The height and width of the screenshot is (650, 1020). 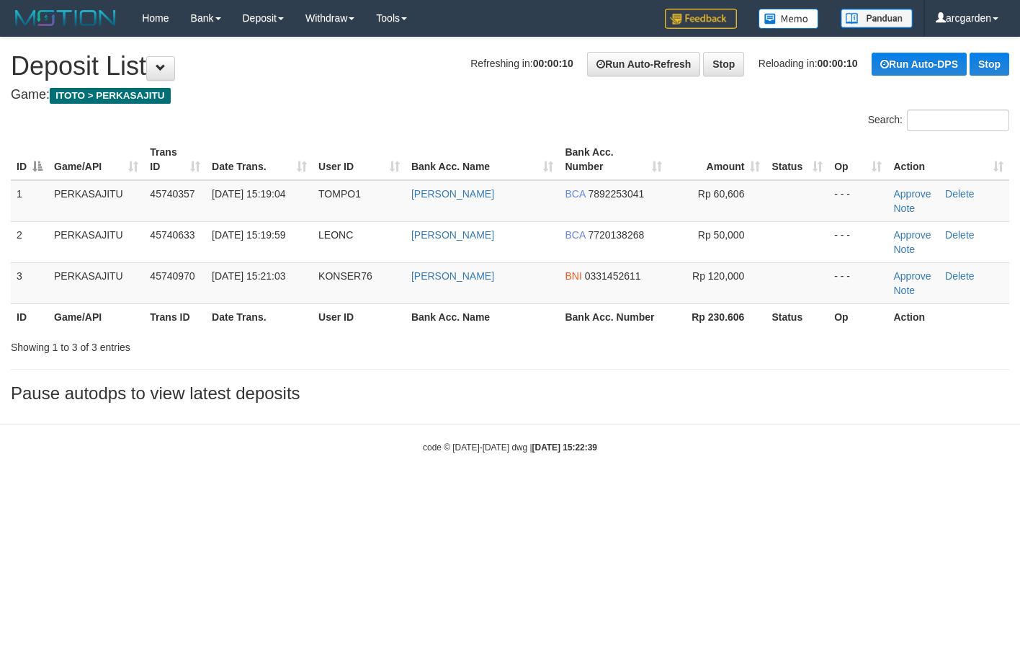 What do you see at coordinates (30, 316) in the screenshot?
I see `th: ID` at bounding box center [30, 316].